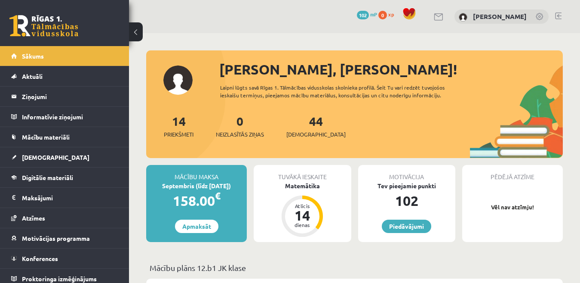  What do you see at coordinates (44, 26) in the screenshot?
I see `a: Rīgas 1. Tālmācības vidusskola` at bounding box center [44, 26].